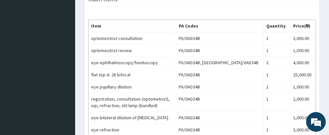 Image resolution: width=329 pixels, height=135 pixels. I want to click on td: 25,000.00, so click(303, 75).